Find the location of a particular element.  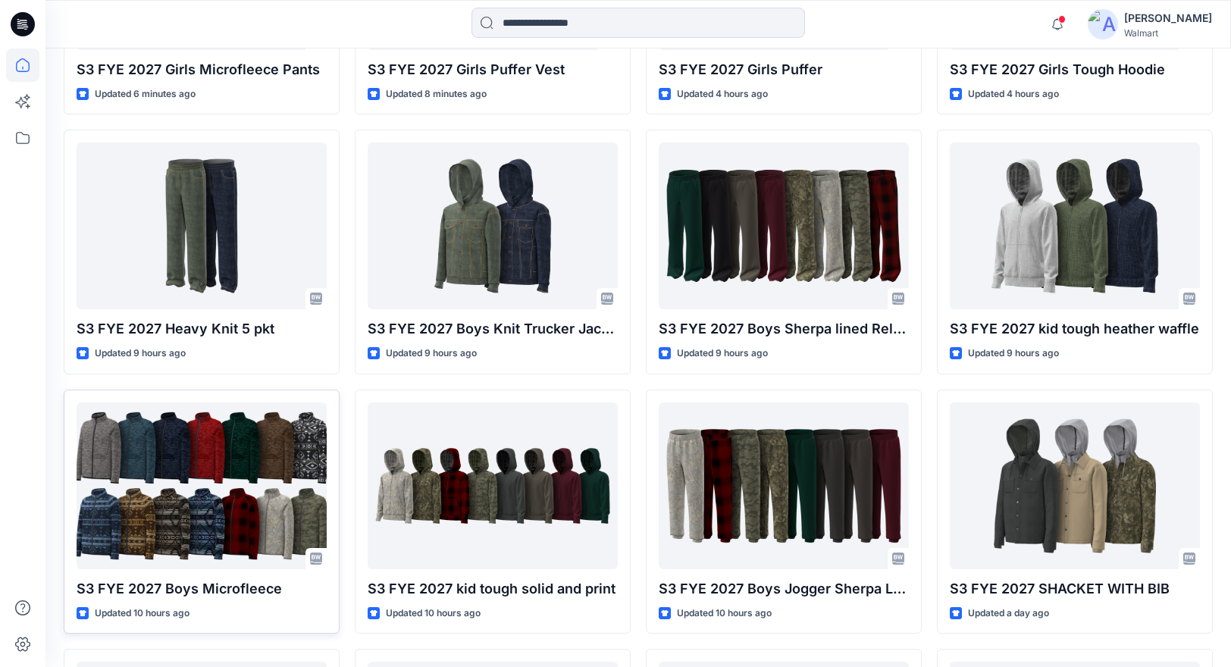

img: avatar is located at coordinates (1103, 24).